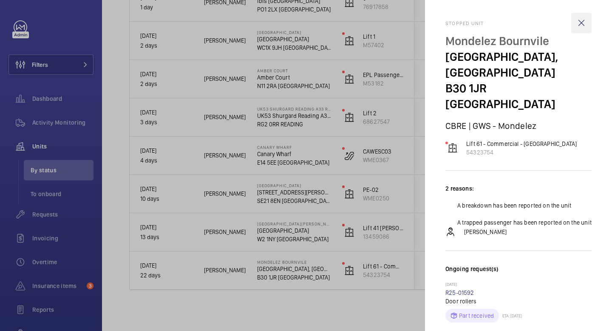 The height and width of the screenshot is (331, 612). Describe the element at coordinates (519, 301) in the screenshot. I see `p: Door rollers` at that location.